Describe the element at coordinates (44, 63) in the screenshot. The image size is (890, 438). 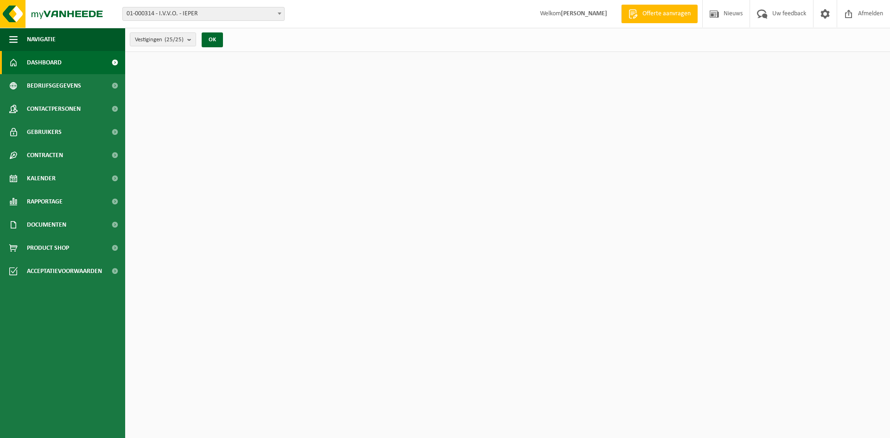
I see `span: Dashboard` at that location.